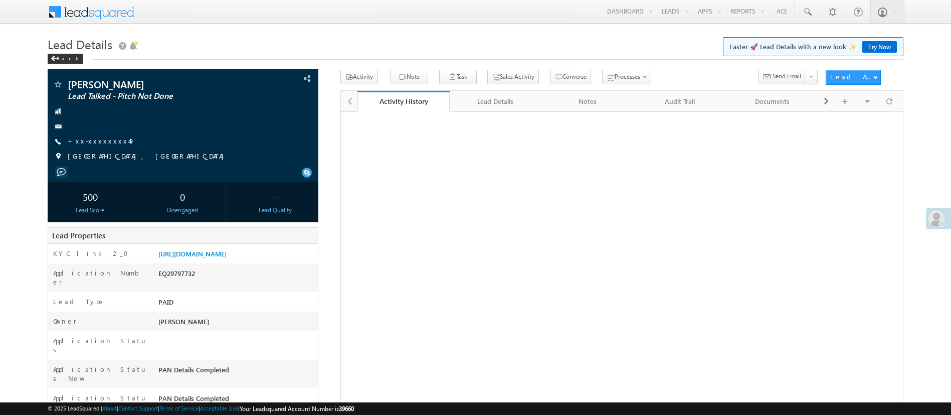  I want to click on a: Activity History, so click(404, 101).